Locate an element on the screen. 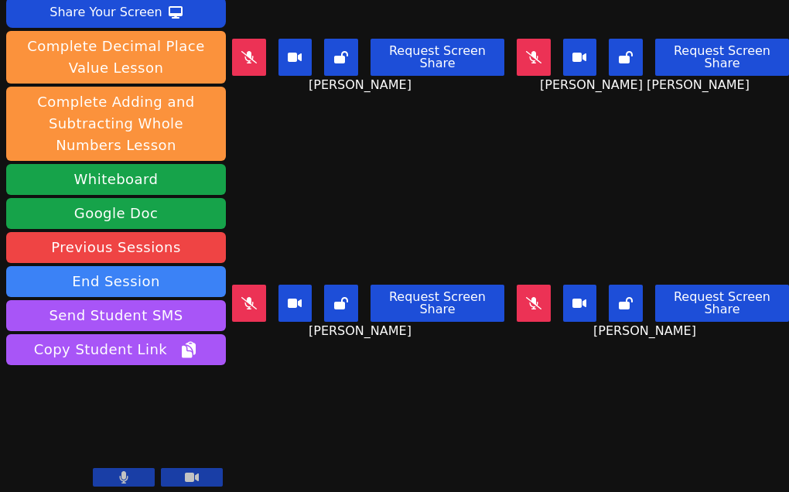  button: Whiteboard is located at coordinates (116, 179).